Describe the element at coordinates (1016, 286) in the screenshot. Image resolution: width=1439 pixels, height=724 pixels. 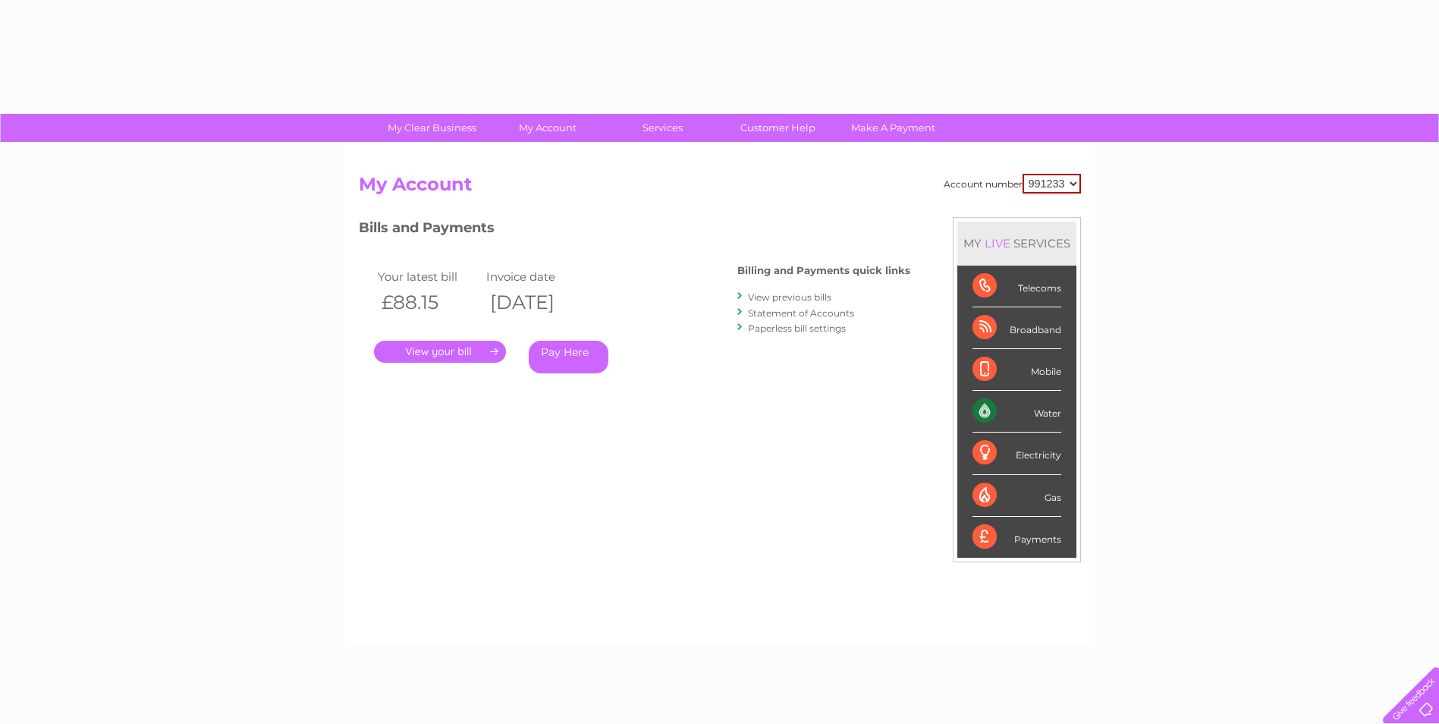
I see `div: Telecoms` at that location.